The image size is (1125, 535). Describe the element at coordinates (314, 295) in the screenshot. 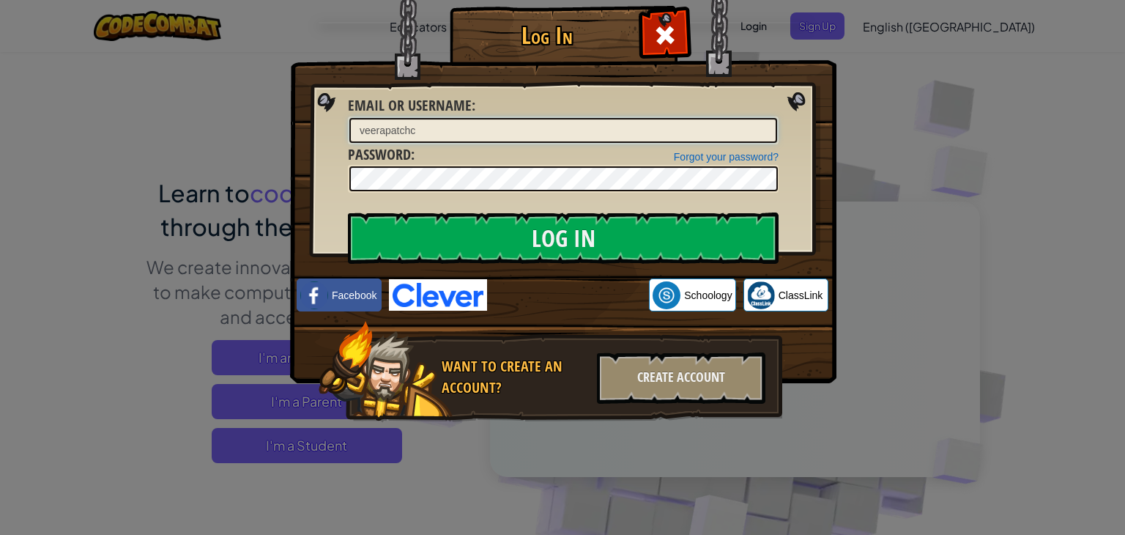

I see `img: facebook_small.png` at that location.